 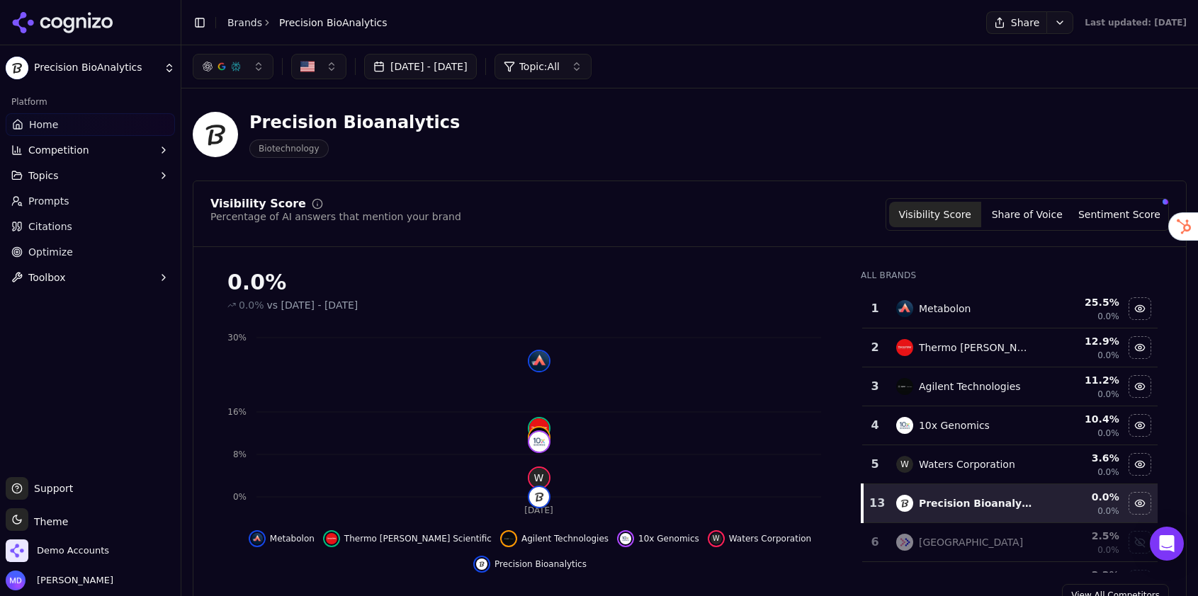 I want to click on div: 11.2 %, so click(x=1081, y=380).